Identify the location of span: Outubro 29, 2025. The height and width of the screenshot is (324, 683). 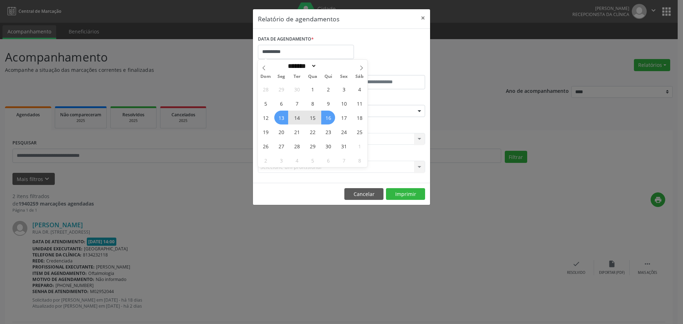
(312, 146).